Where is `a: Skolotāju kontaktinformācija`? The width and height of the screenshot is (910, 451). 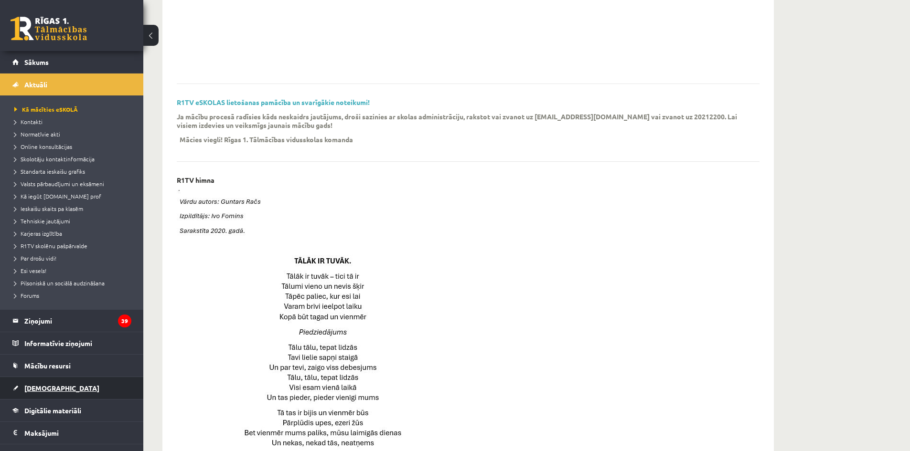 a: Skolotāju kontaktinformācija is located at coordinates (74, 159).